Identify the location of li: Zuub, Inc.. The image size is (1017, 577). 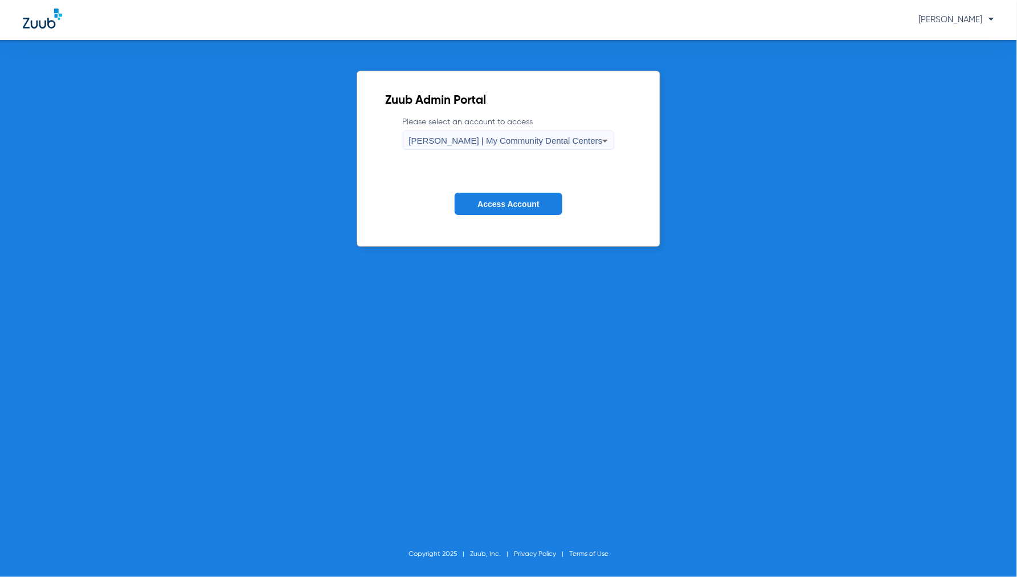
(492, 554).